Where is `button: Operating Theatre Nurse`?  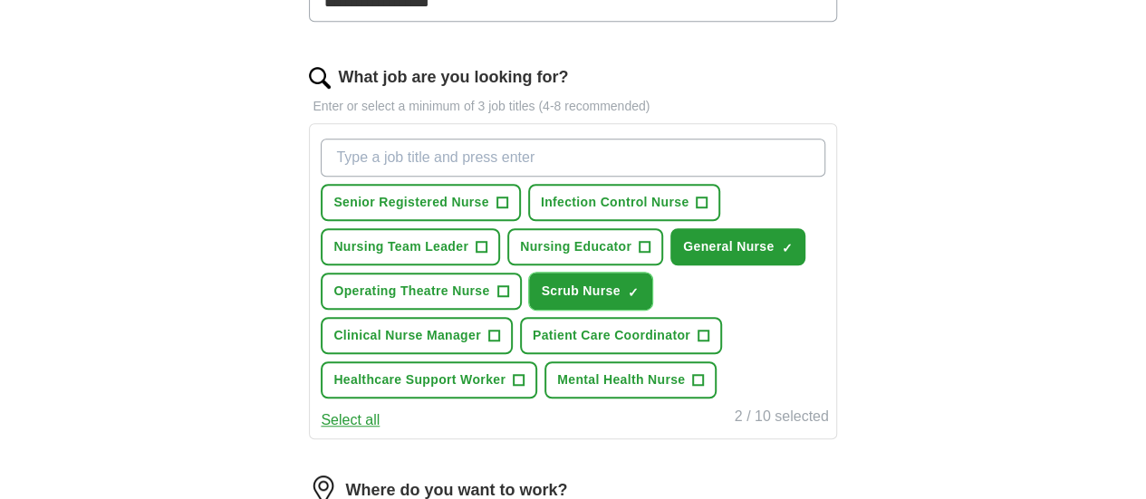
button: Operating Theatre Nurse is located at coordinates (420, 291).